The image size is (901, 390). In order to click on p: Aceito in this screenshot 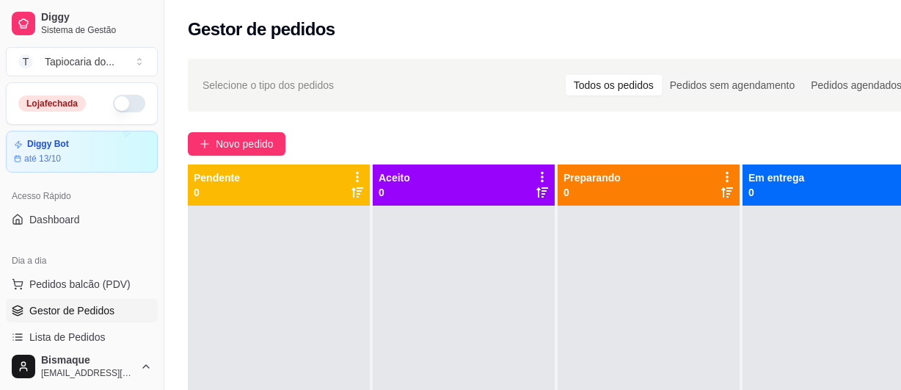, I will do `click(394, 178)`.